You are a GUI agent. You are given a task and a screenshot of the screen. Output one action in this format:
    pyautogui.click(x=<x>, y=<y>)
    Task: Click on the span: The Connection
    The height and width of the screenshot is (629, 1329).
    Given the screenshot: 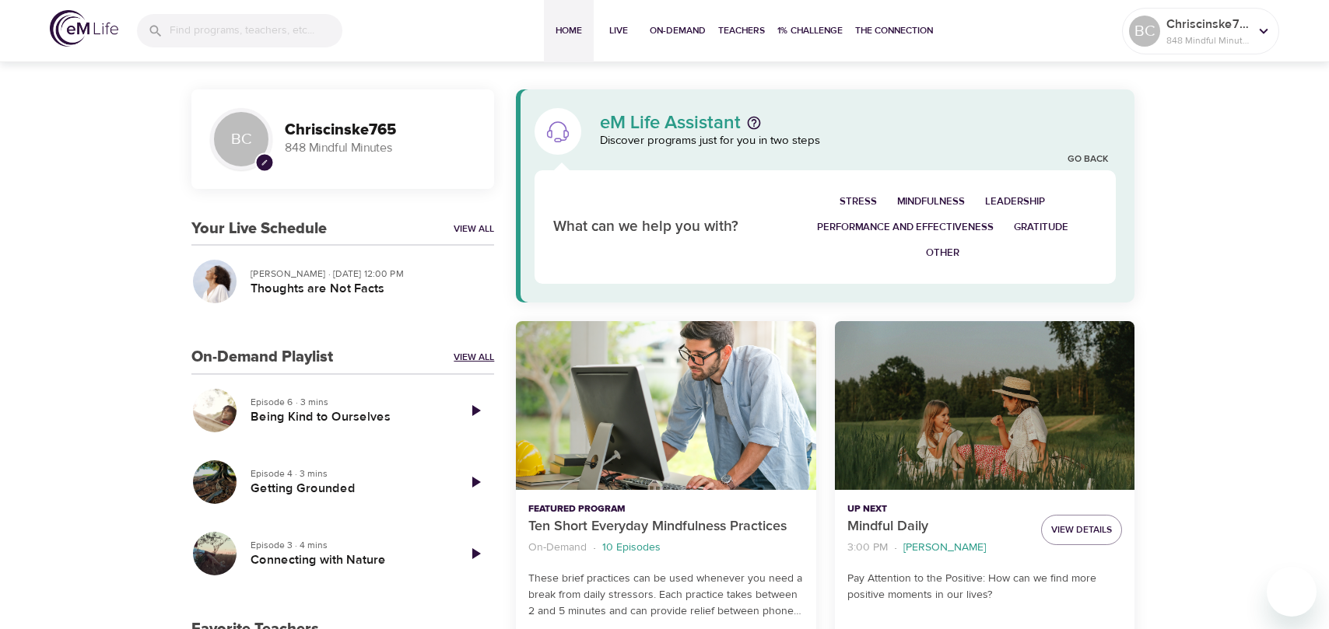 What is the action you would take?
    pyautogui.click(x=894, y=30)
    